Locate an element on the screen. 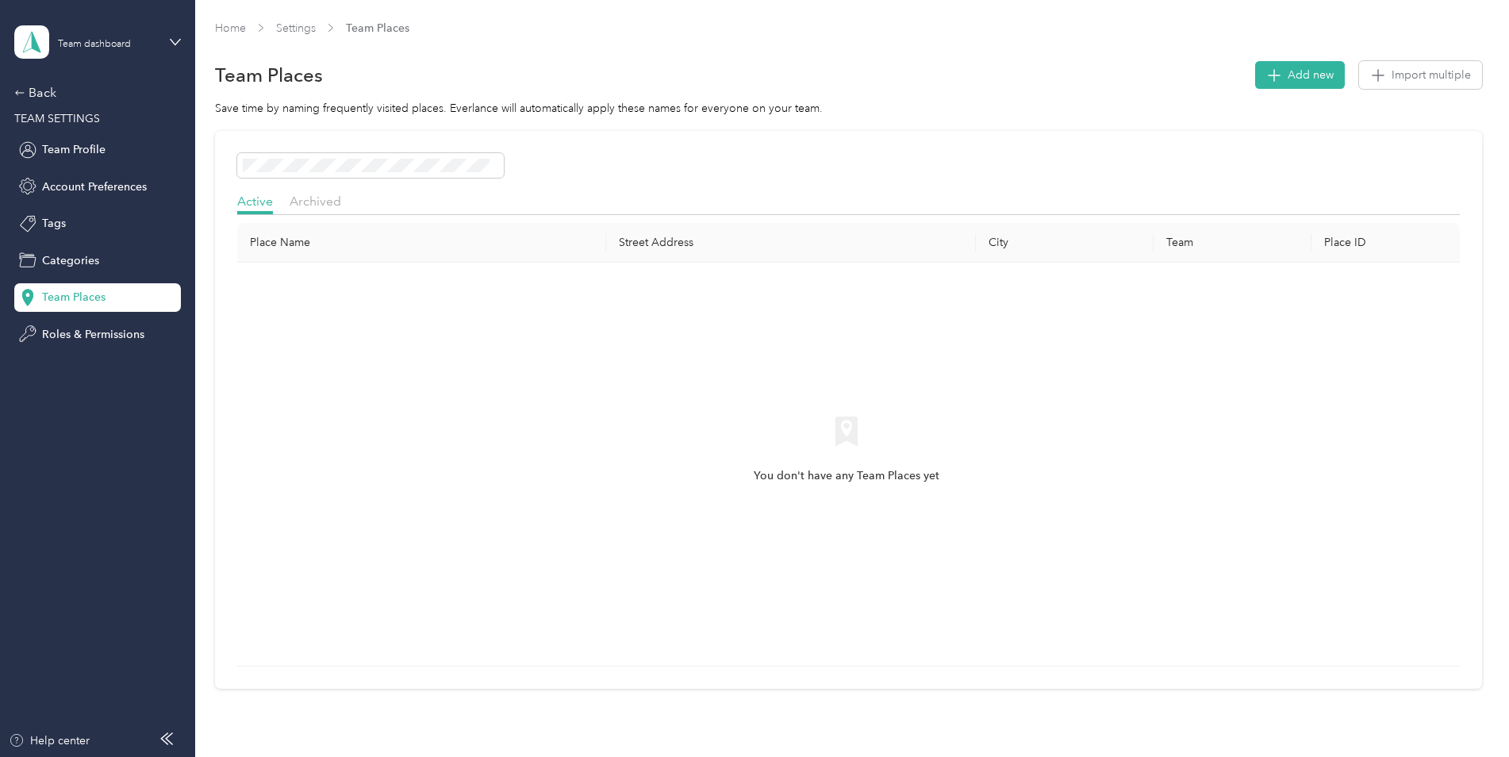  span: Account Preferences is located at coordinates (94, 187).